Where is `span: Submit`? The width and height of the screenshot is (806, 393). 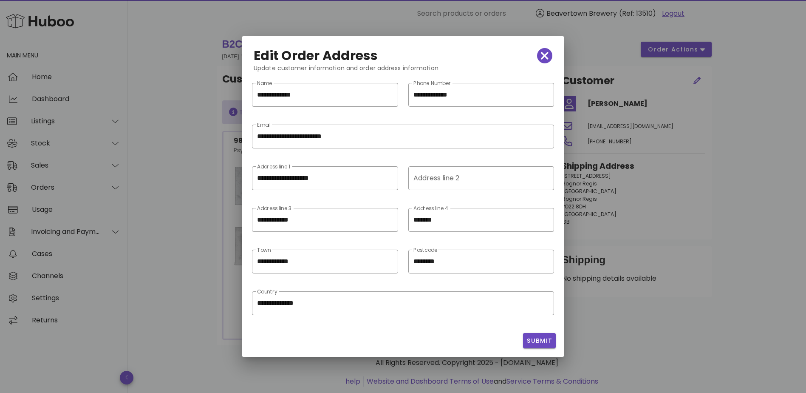
span: Submit is located at coordinates (539, 340).